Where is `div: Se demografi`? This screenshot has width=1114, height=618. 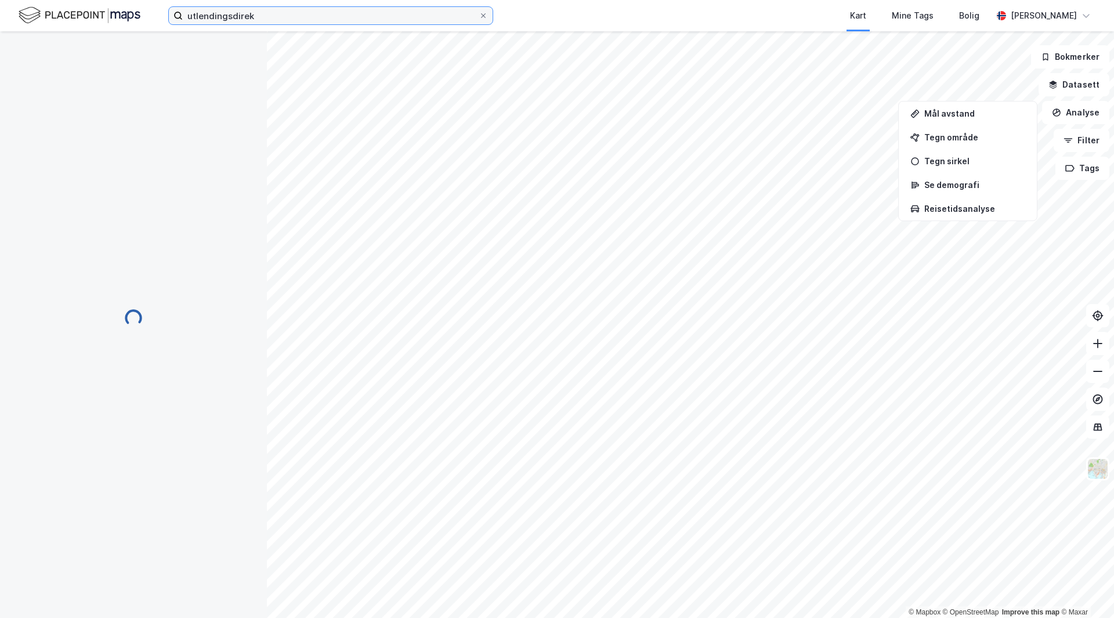
div: Se demografi is located at coordinates (975, 184).